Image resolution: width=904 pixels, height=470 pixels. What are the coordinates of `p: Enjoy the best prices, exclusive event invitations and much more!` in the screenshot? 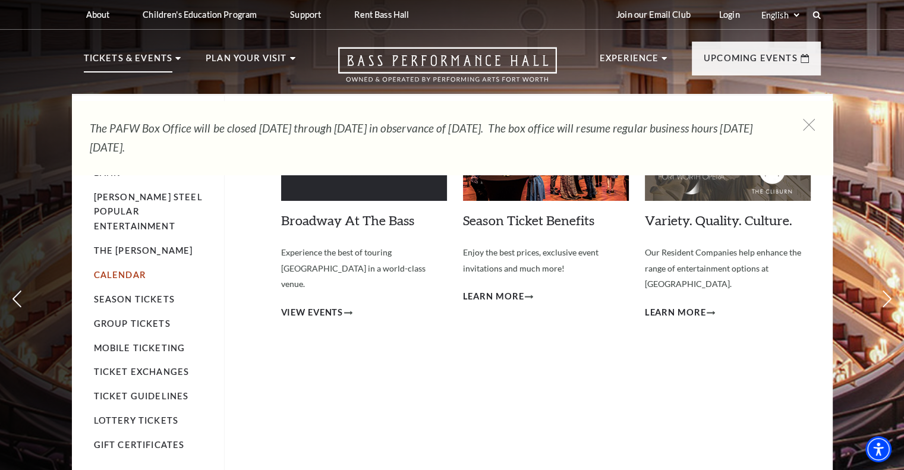 It's located at (545, 260).